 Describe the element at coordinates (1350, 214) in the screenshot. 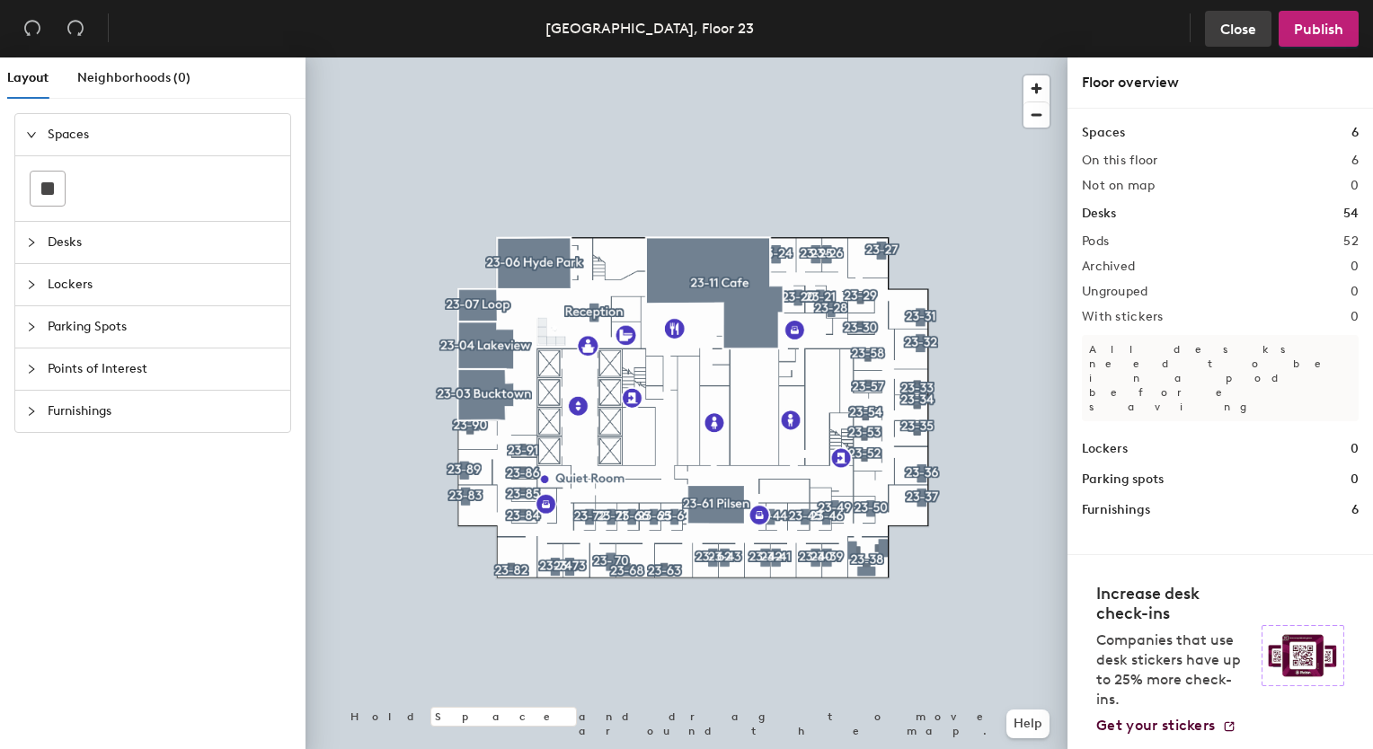

I see `h1: 54` at that location.